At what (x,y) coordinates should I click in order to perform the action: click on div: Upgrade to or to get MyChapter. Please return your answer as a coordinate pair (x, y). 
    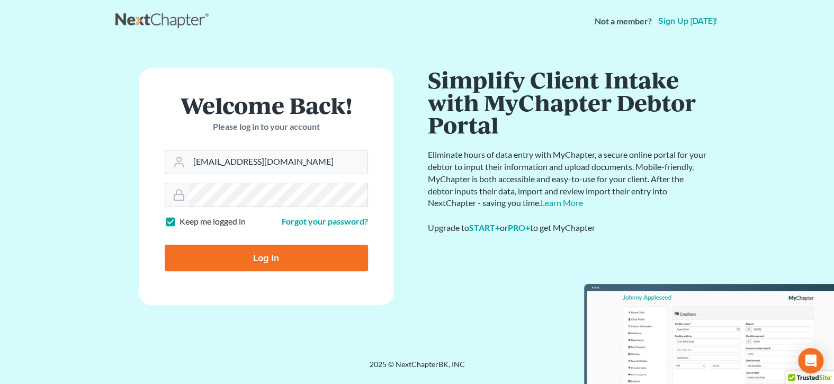
    Looking at the image, I should click on (568, 228).